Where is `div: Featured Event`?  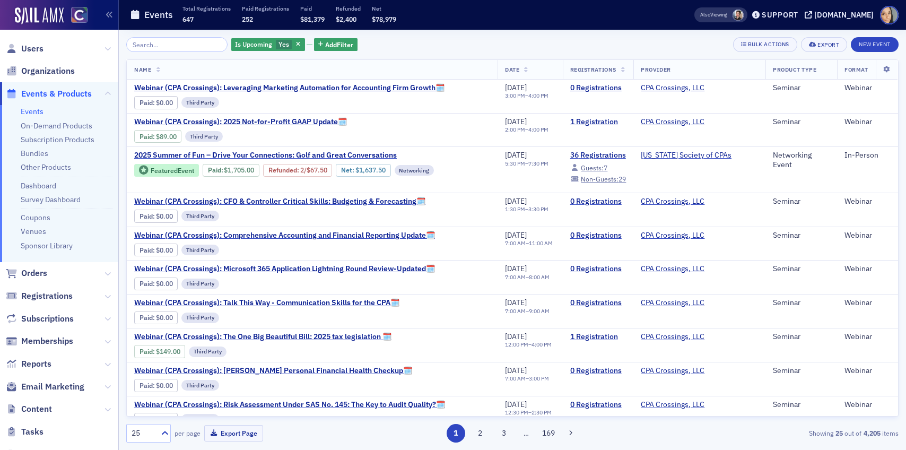
div: Featured Event is located at coordinates (167, 170).